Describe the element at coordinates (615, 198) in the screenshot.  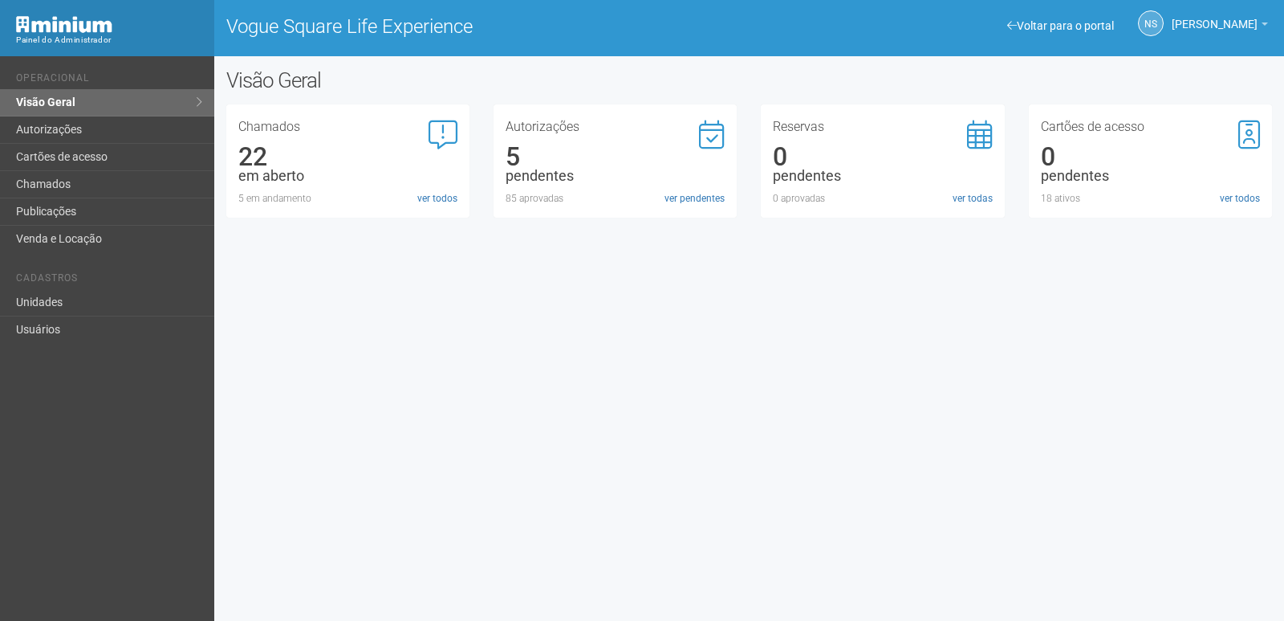
I see `div: 85 aprovadas` at that location.